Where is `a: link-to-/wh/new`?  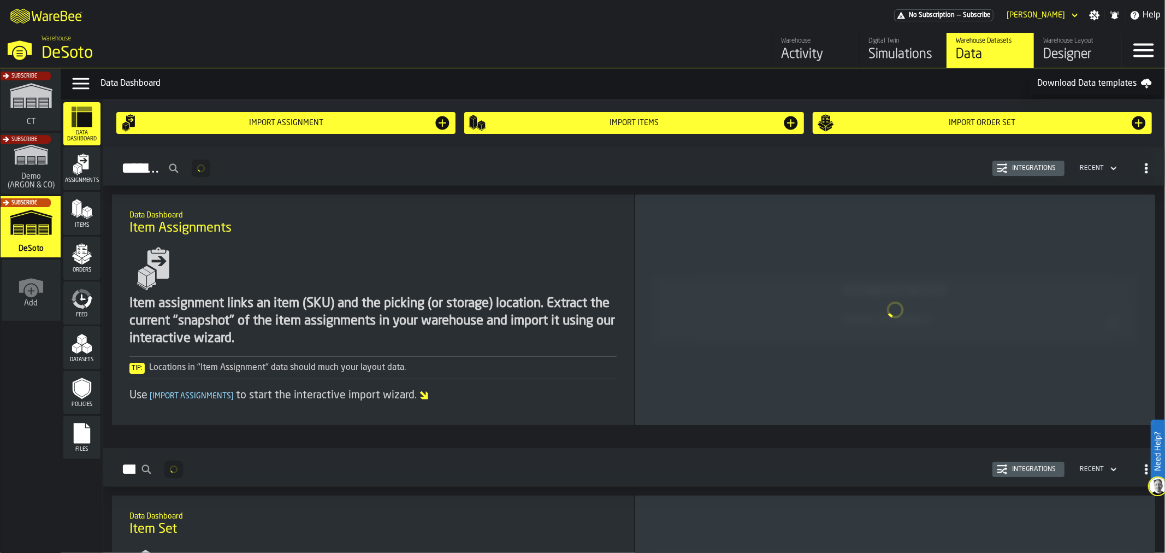
a: link-to-/wh/new is located at coordinates (31, 291).